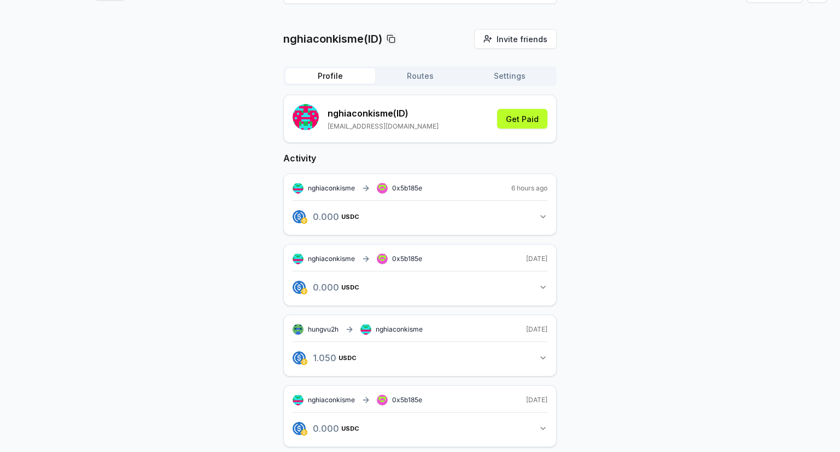 Image resolution: width=840 pixels, height=452 pixels. Describe the element at coordinates (420, 158) in the screenshot. I see `h2: Activity` at that location.